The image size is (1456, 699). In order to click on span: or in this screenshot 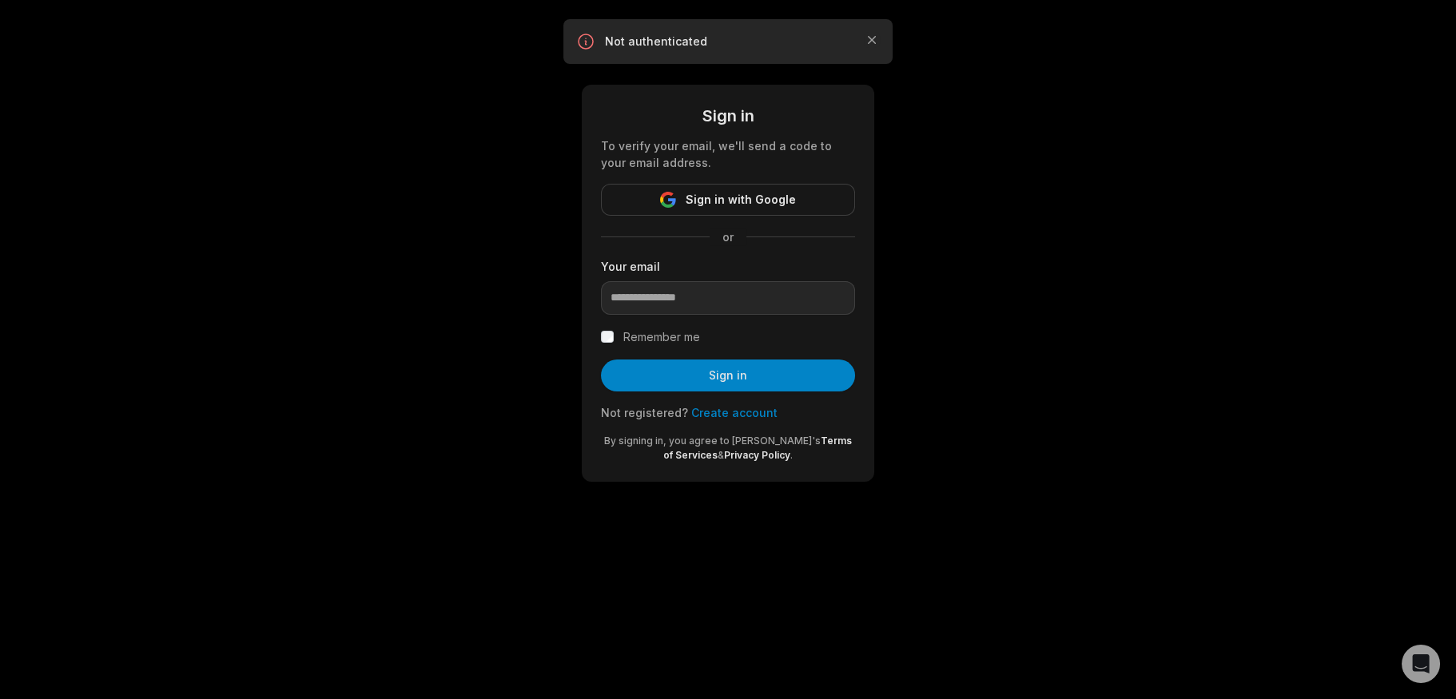, I will do `click(728, 237)`.